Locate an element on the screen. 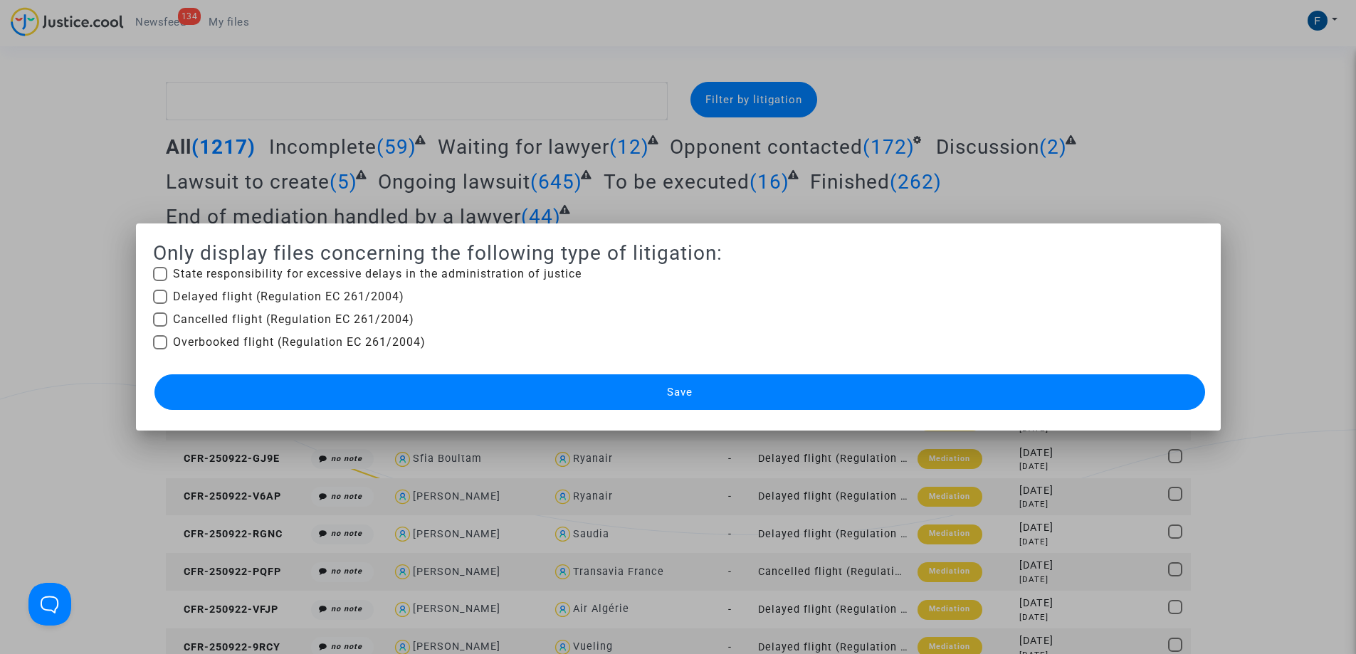 The width and height of the screenshot is (1356, 654). span: Overbooked flight (Regulation EC 261/2004) is located at coordinates (299, 342).